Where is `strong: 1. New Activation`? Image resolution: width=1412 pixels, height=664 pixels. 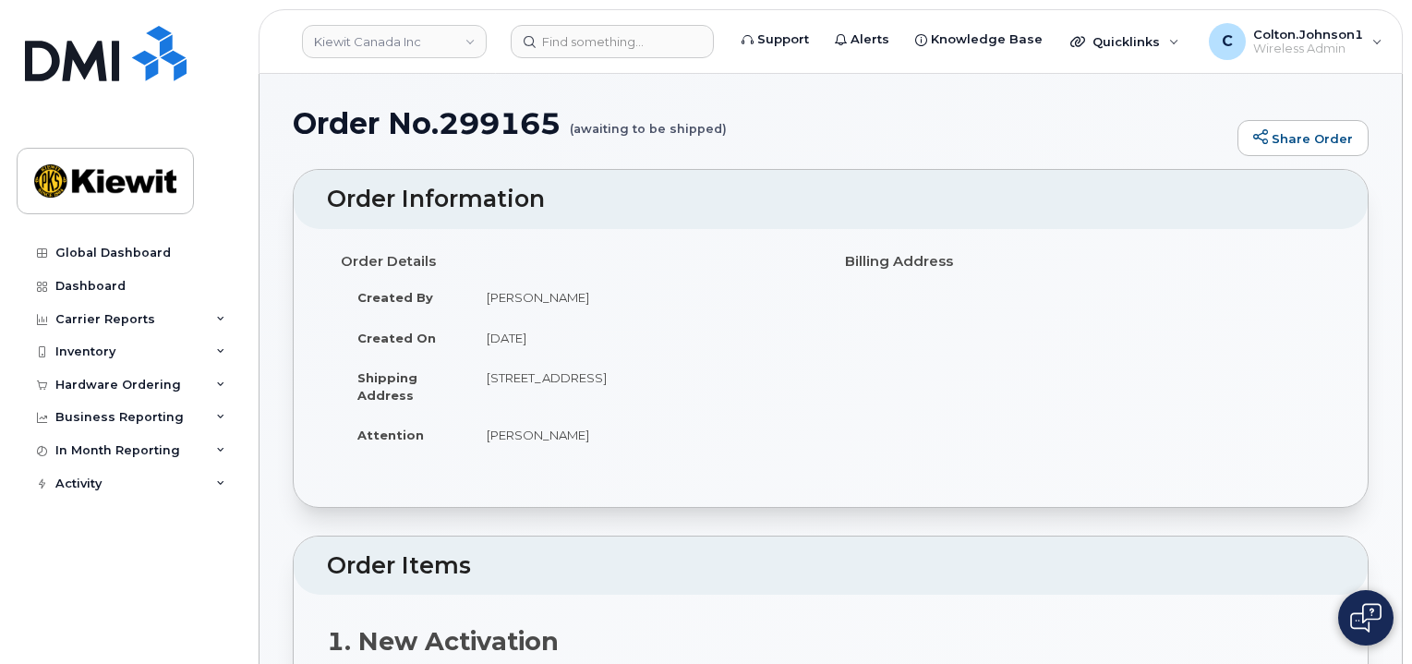 strong: 1. New Activation is located at coordinates (442, 641).